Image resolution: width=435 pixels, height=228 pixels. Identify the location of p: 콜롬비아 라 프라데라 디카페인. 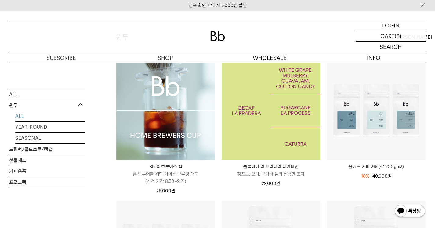
(271, 167).